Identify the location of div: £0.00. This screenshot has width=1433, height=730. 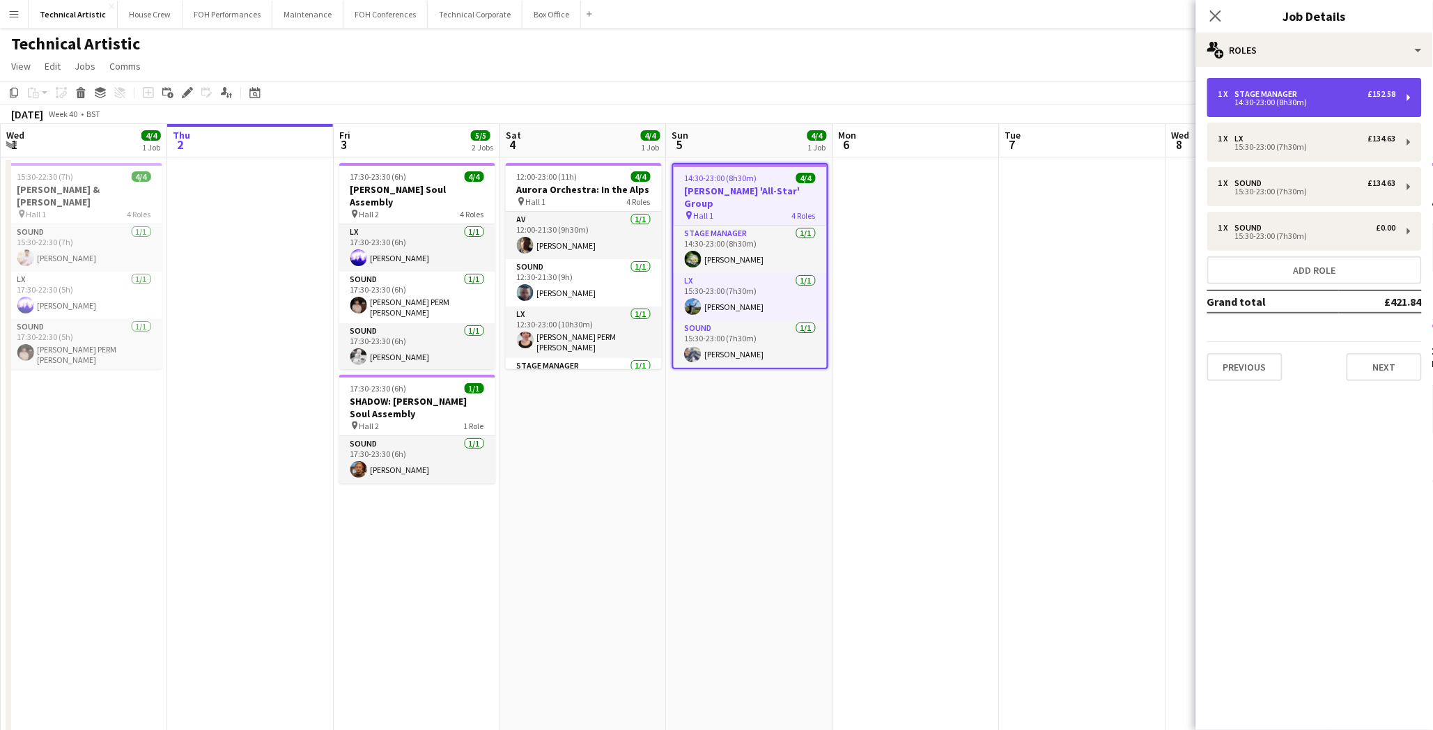
(1386, 228).